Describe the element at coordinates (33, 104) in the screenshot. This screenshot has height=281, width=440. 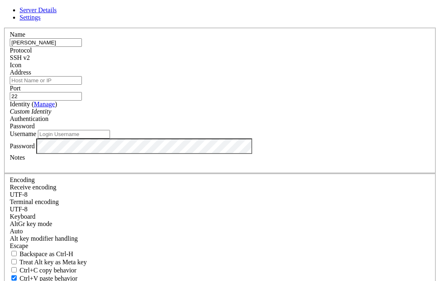
I see `label: Identity` at that location.